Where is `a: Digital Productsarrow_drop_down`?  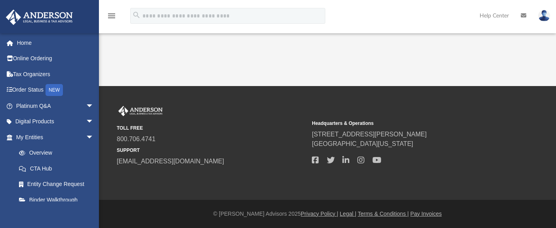 a: Digital Productsarrow_drop_down is located at coordinates (55, 122).